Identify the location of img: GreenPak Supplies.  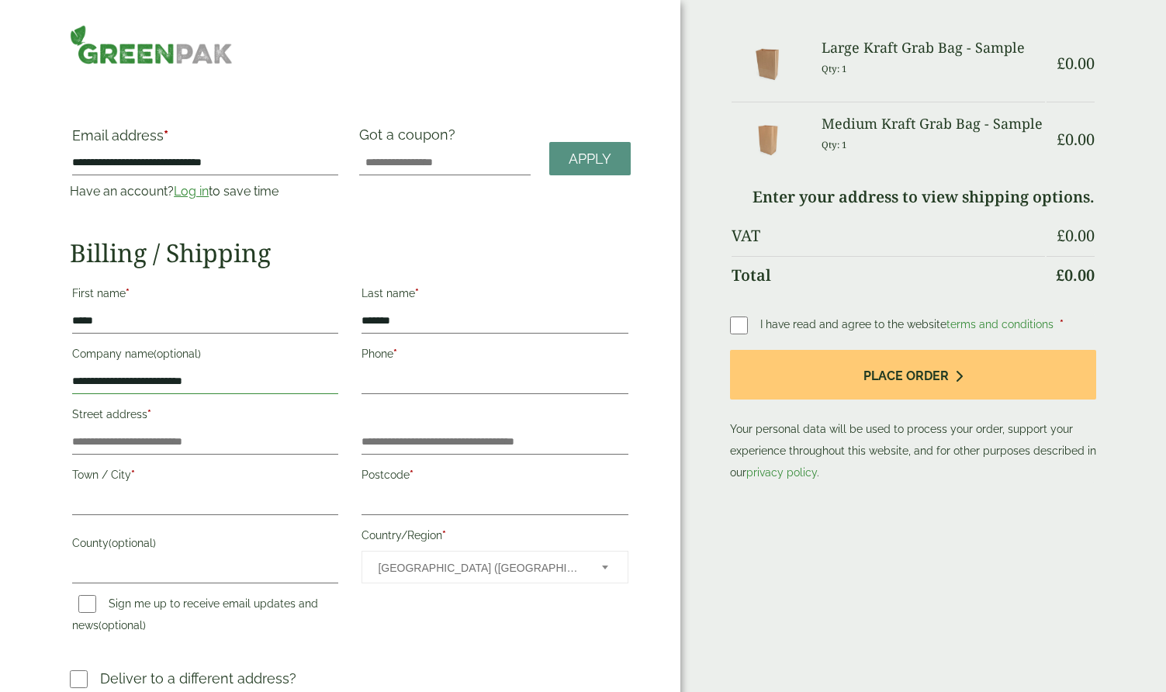
(151, 44).